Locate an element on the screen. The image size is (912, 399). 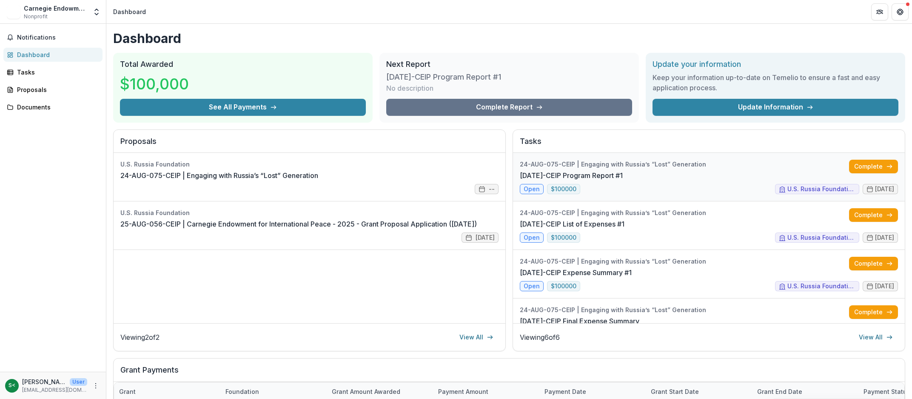
h3: Keep your information up-to-date on Temelio to ensure a fast and easy application process. is located at coordinates (776, 83).